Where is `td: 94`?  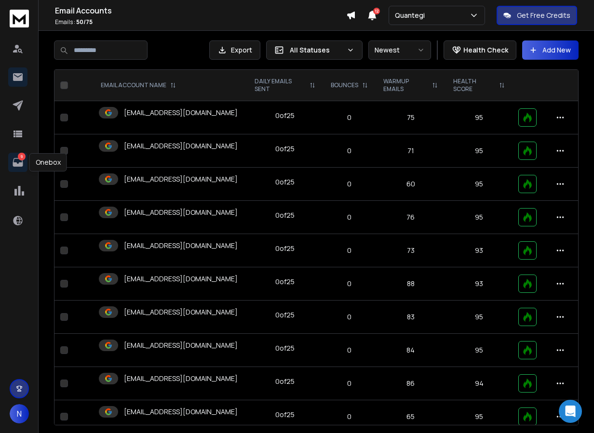
td: 94 is located at coordinates (479, 384).